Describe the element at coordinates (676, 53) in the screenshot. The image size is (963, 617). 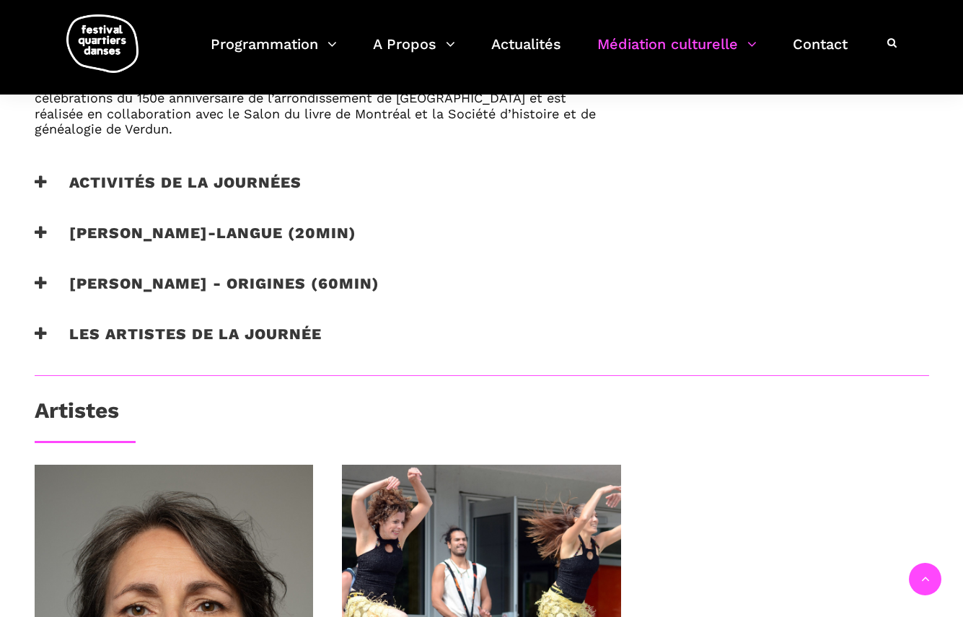
I see `a: Médiation culturelle` at that location.